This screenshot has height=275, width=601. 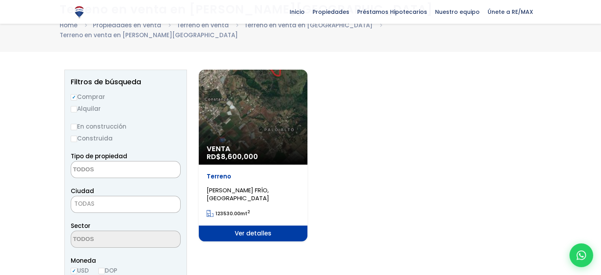 I want to click on label: En construcción, so click(x=126, y=126).